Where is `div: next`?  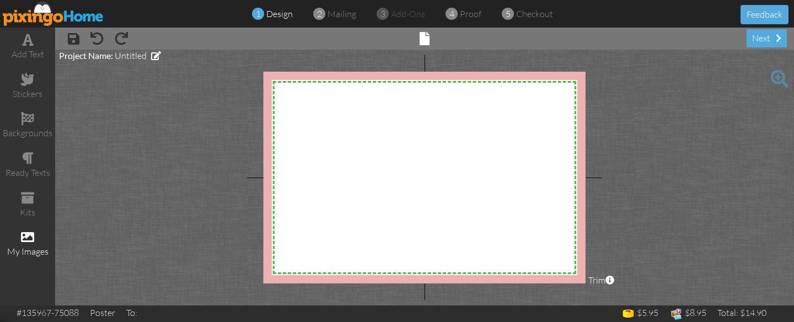 div: next is located at coordinates (766, 38).